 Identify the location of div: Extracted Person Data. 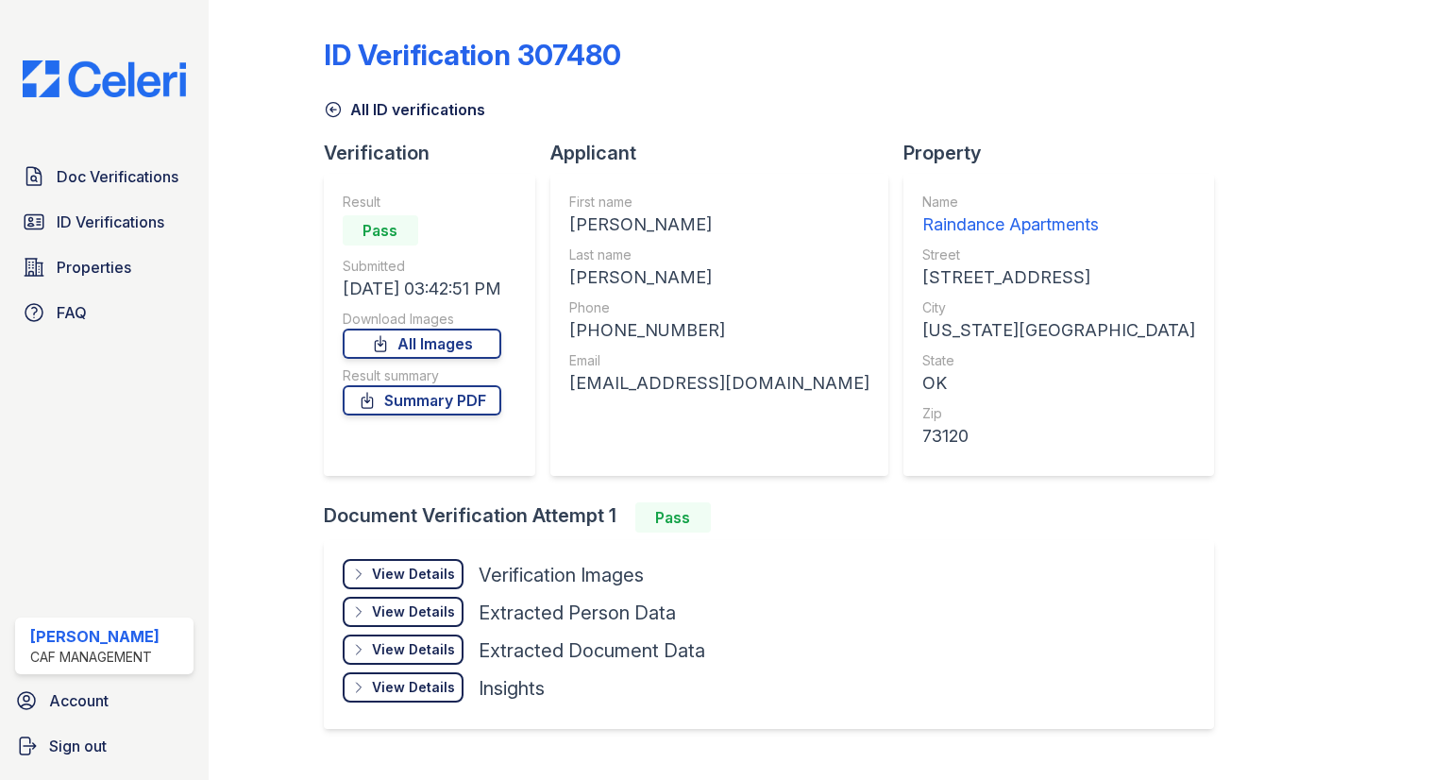
(577, 613).